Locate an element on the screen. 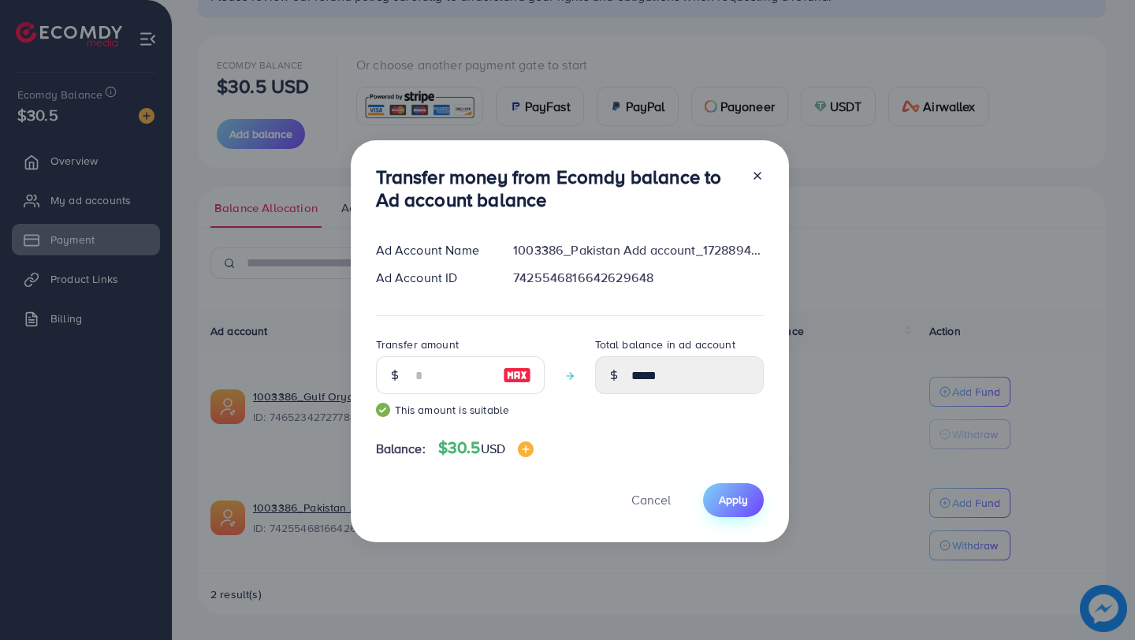  label: Transfer amount is located at coordinates (417, 344).